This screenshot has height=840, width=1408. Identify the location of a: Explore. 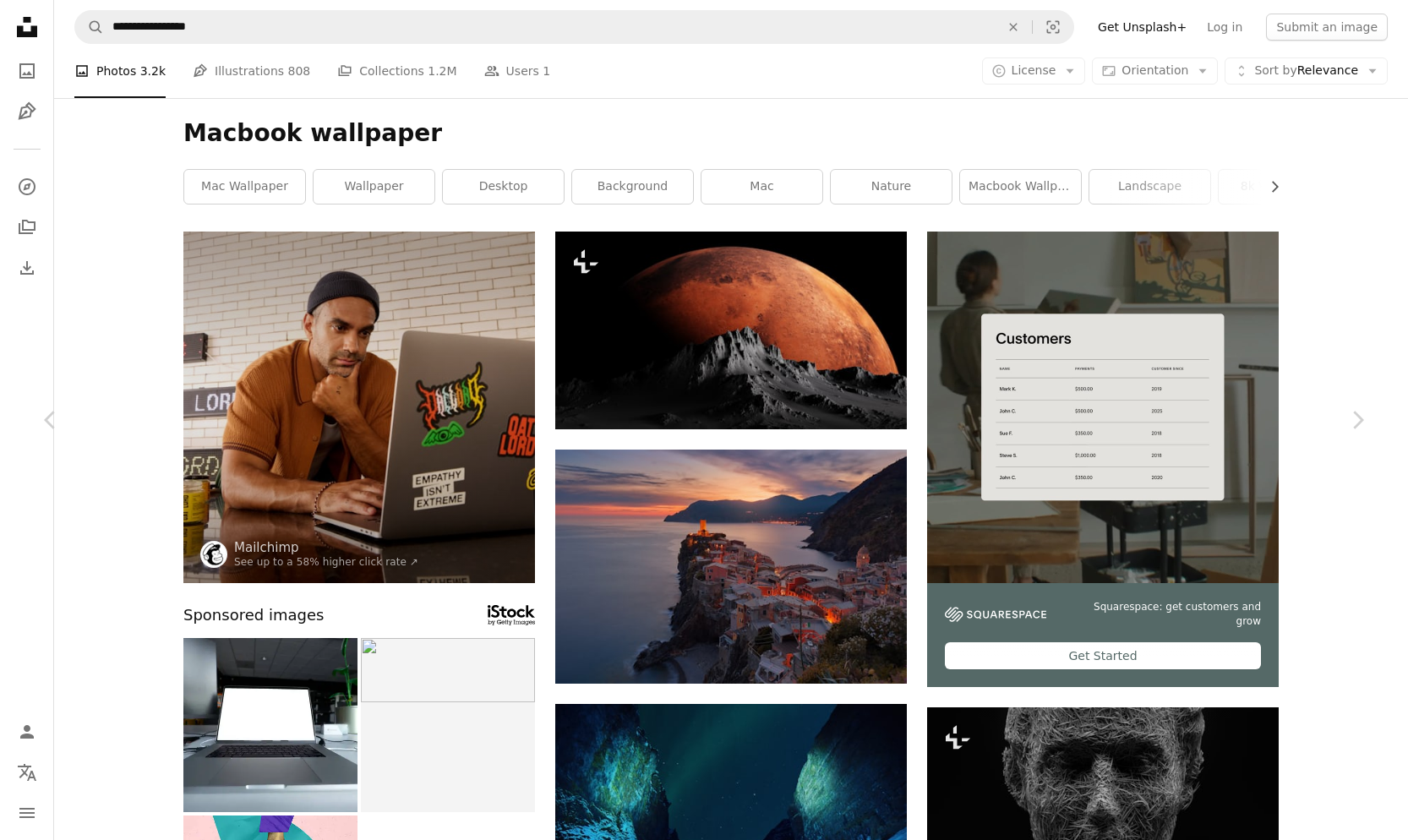
(27, 187).